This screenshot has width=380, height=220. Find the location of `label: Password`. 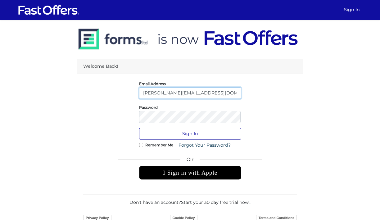

label: Password is located at coordinates (149, 107).